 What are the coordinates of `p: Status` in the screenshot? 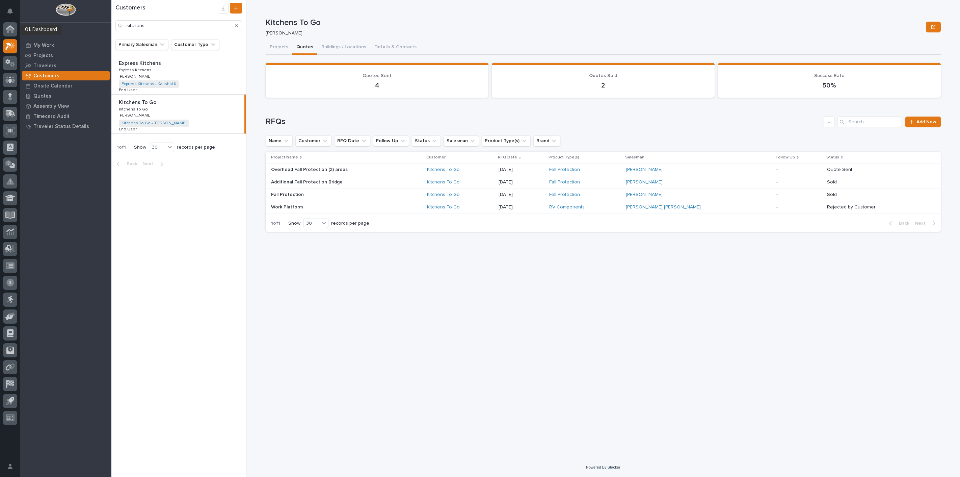 It's located at (833, 157).